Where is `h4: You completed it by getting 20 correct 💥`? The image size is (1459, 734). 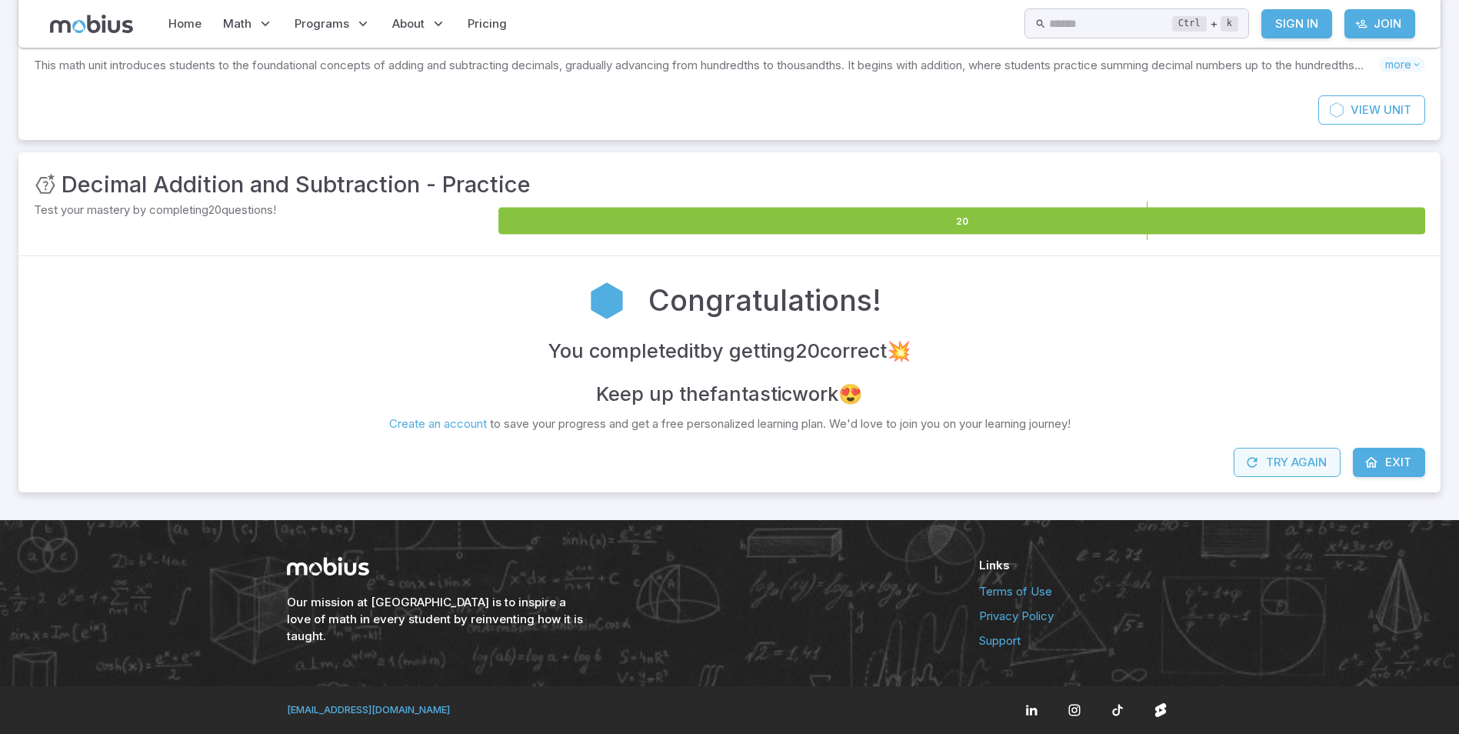
h4: You completed it by getting 20 correct 💥 is located at coordinates (730, 351).